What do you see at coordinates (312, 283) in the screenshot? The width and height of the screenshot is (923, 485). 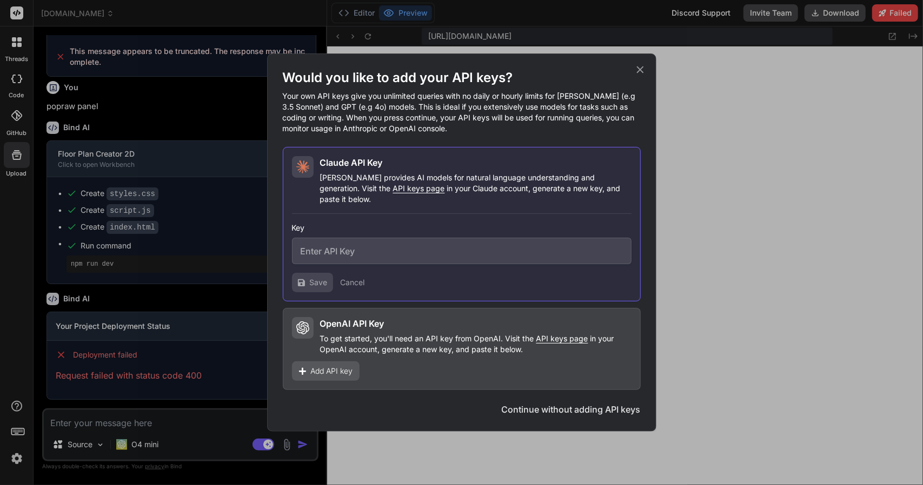 I see `button: Save` at bounding box center [312, 283].